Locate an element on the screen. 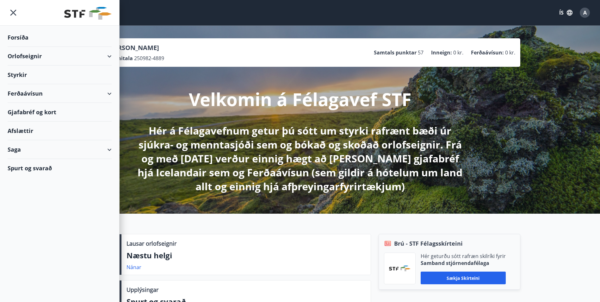 This screenshot has width=600, height=302. span: A is located at coordinates (585, 13).